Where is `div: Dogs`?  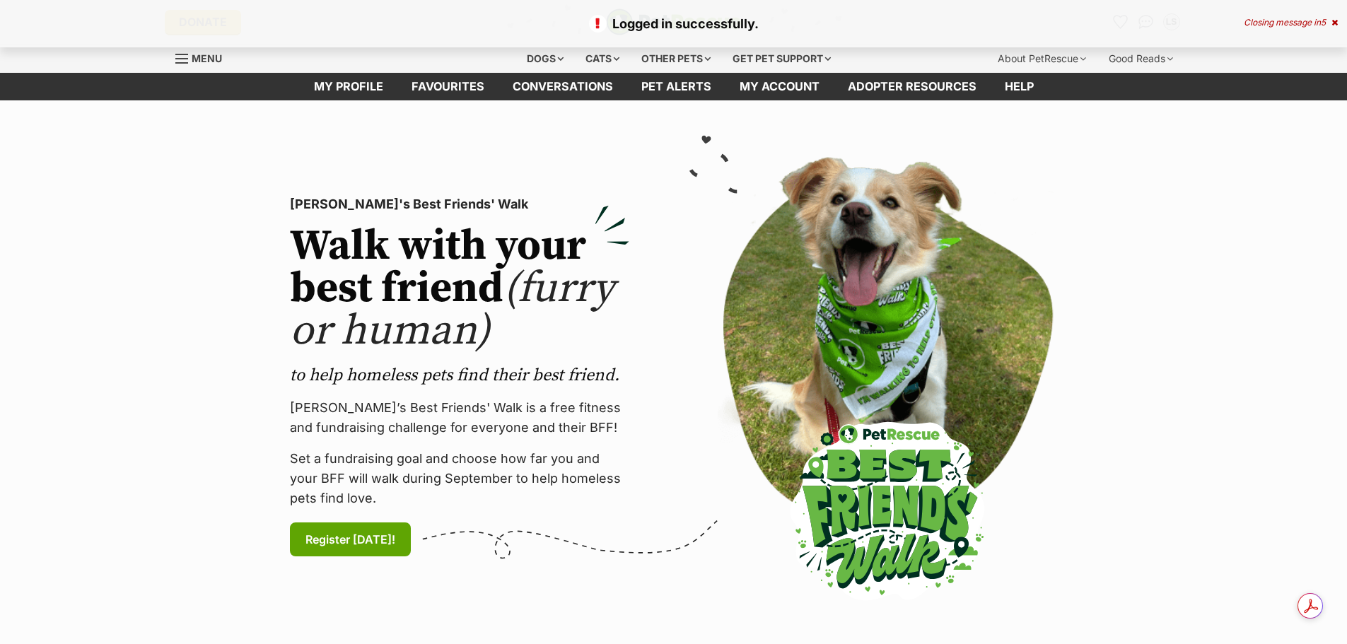
div: Dogs is located at coordinates (545, 59).